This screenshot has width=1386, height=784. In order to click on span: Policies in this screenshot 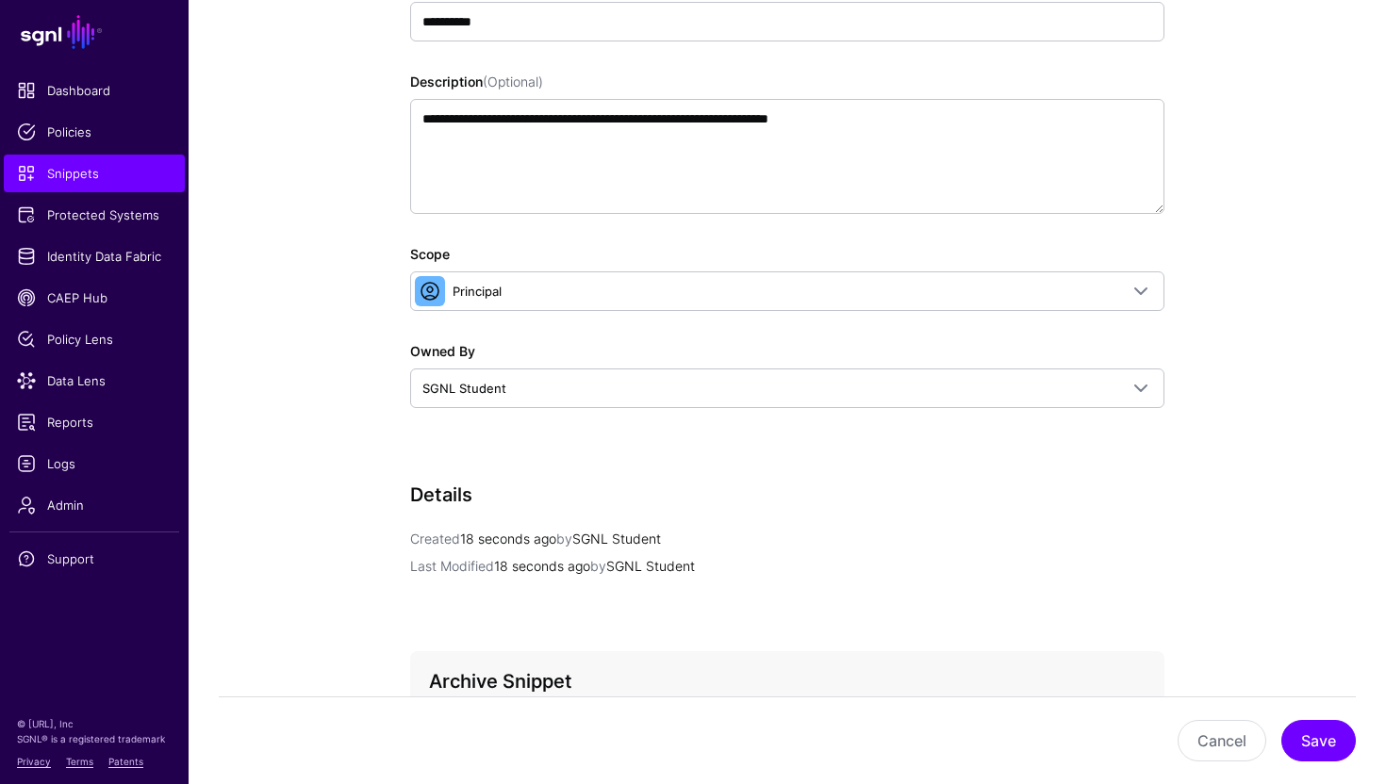, I will do `click(94, 132)`.